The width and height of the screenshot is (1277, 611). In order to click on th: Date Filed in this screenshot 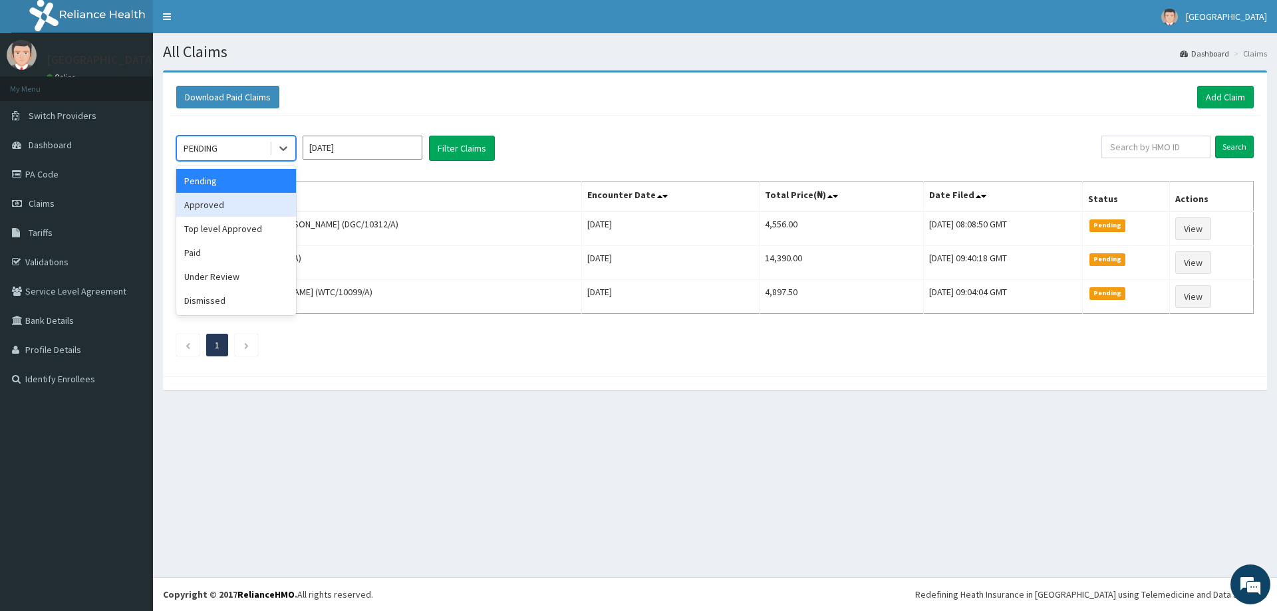, I will do `click(1003, 197)`.